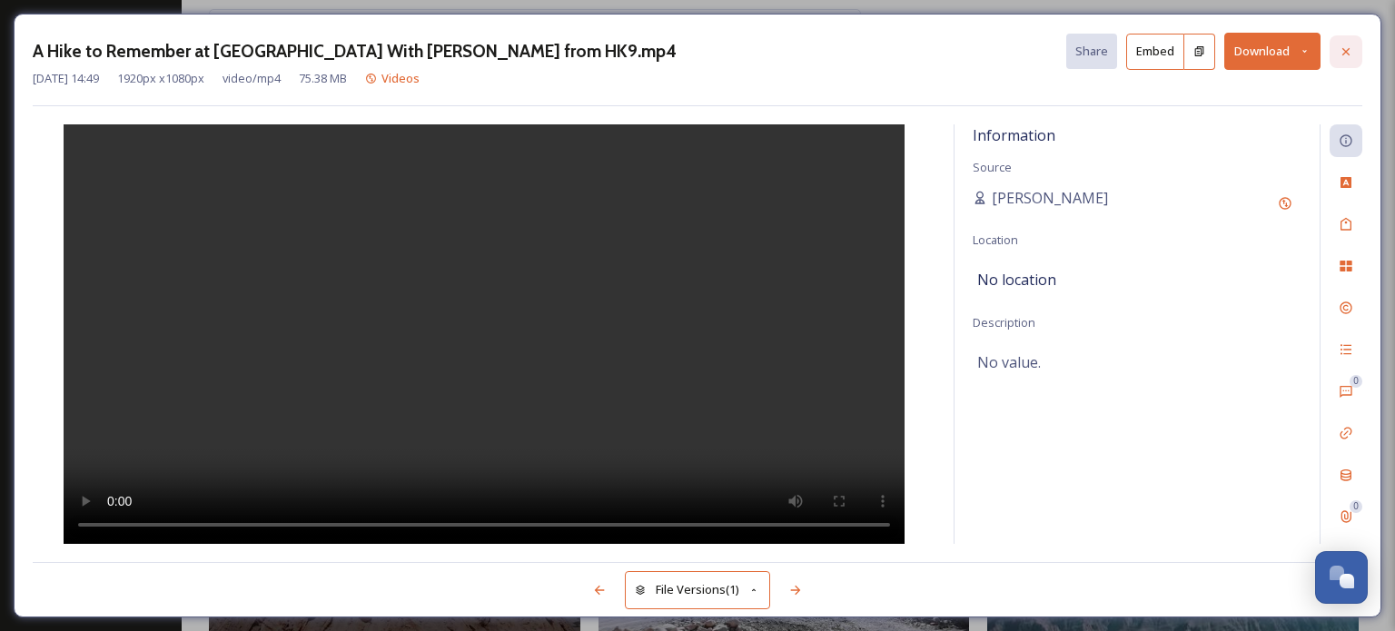 Image resolution: width=1395 pixels, height=631 pixels. I want to click on button: Embed, so click(1155, 52).